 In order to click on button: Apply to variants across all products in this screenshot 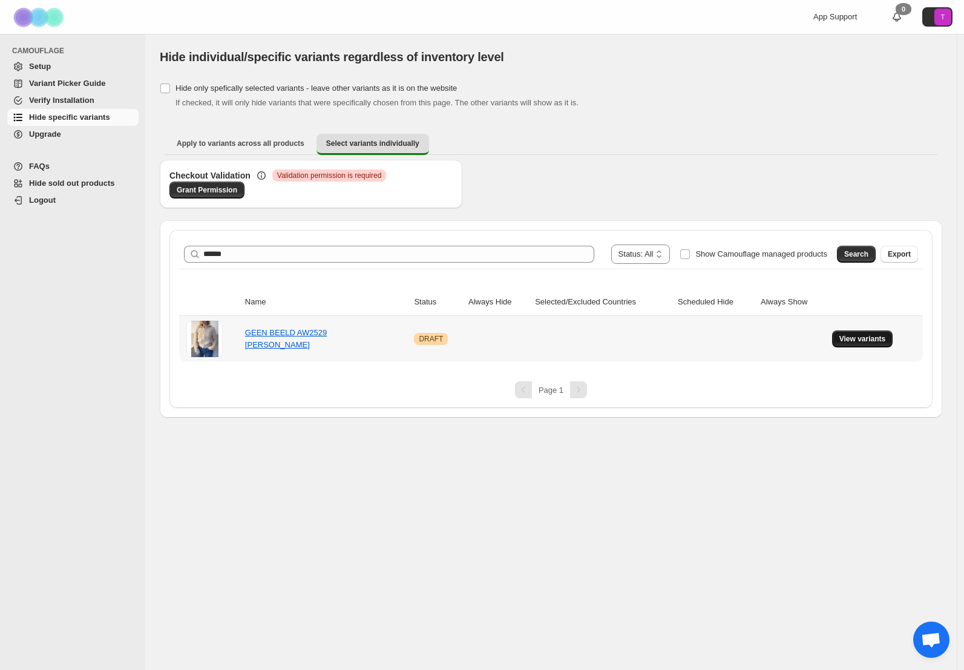, I will do `click(240, 143)`.